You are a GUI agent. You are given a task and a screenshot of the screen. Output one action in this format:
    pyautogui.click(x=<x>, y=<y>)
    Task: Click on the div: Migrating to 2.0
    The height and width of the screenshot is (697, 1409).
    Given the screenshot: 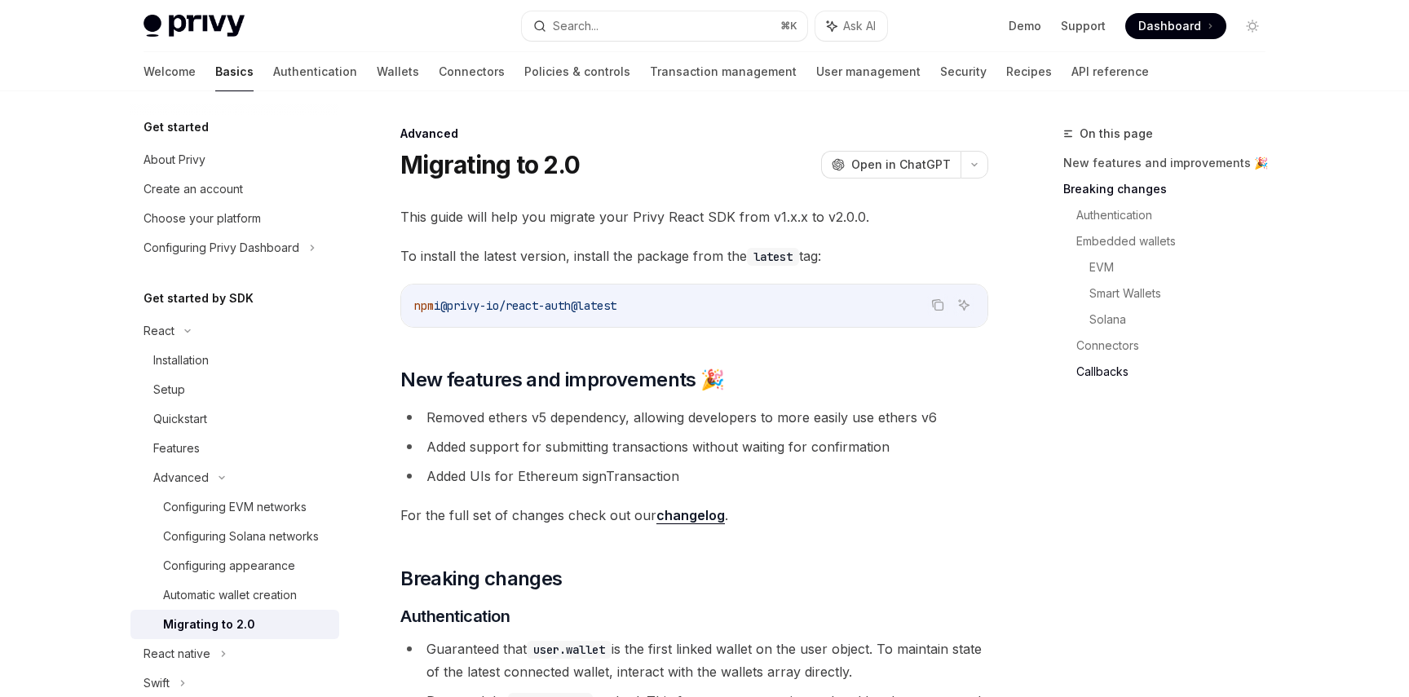 What is the action you would take?
    pyautogui.click(x=209, y=625)
    